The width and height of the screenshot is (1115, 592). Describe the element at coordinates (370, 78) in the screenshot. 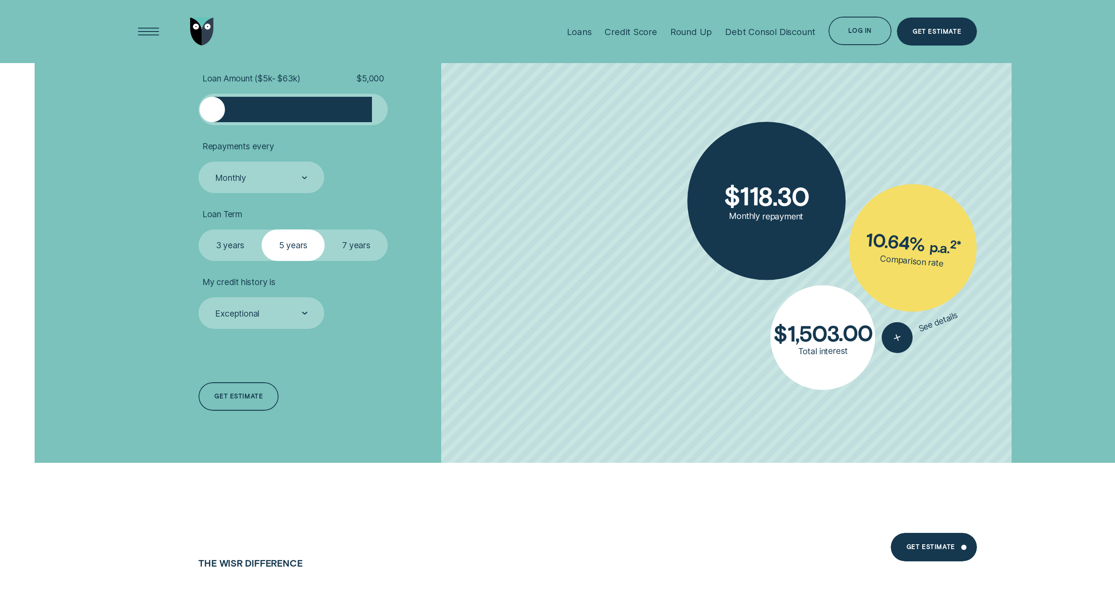

I see `span: $ 5,000` at that location.